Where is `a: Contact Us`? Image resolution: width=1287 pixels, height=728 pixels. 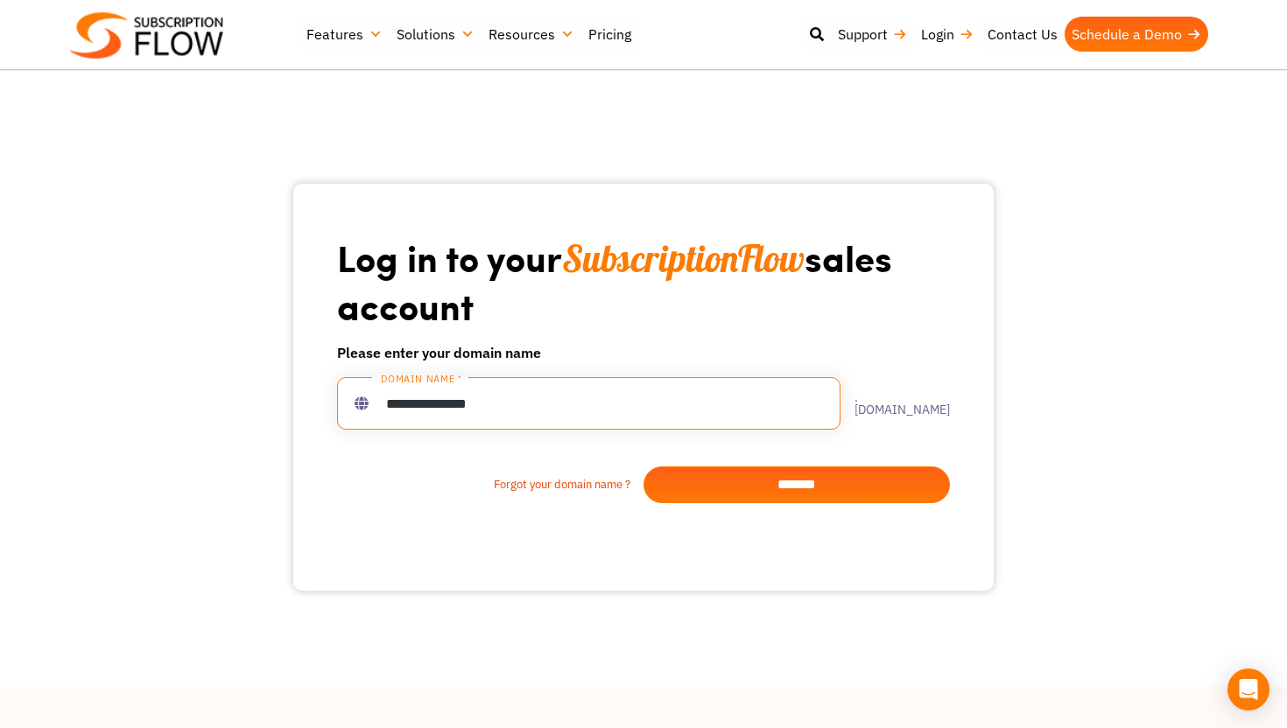
a: Contact Us is located at coordinates (1023, 34).